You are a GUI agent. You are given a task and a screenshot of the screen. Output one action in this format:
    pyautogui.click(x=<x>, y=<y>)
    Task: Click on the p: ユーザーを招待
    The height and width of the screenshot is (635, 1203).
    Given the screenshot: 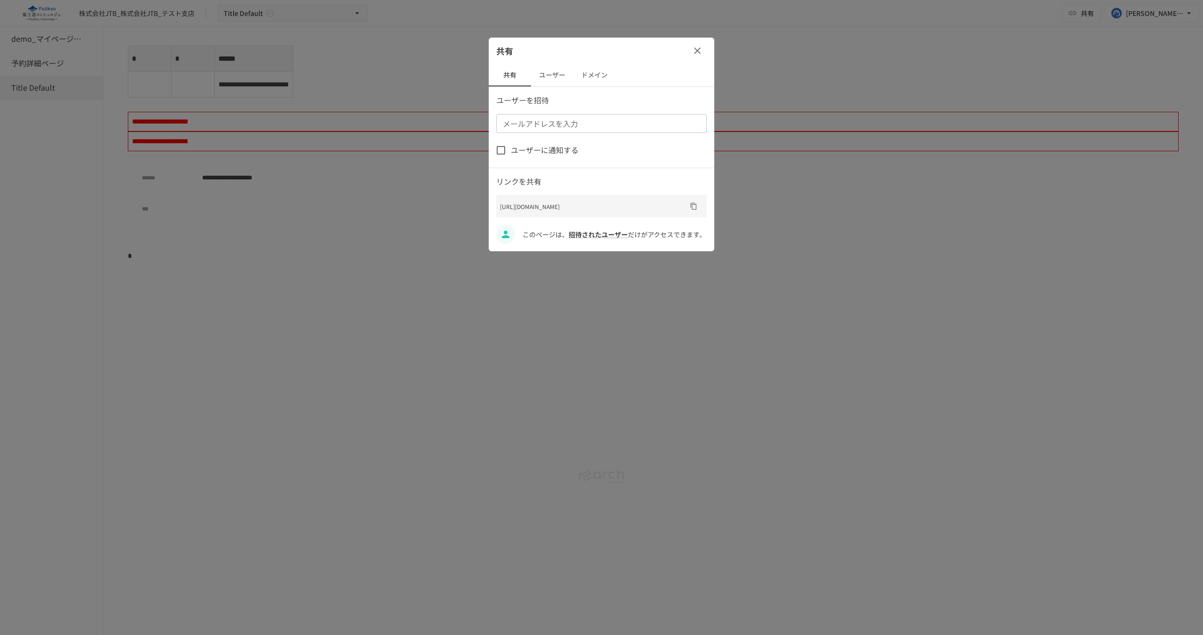 What is the action you would take?
    pyautogui.click(x=601, y=101)
    